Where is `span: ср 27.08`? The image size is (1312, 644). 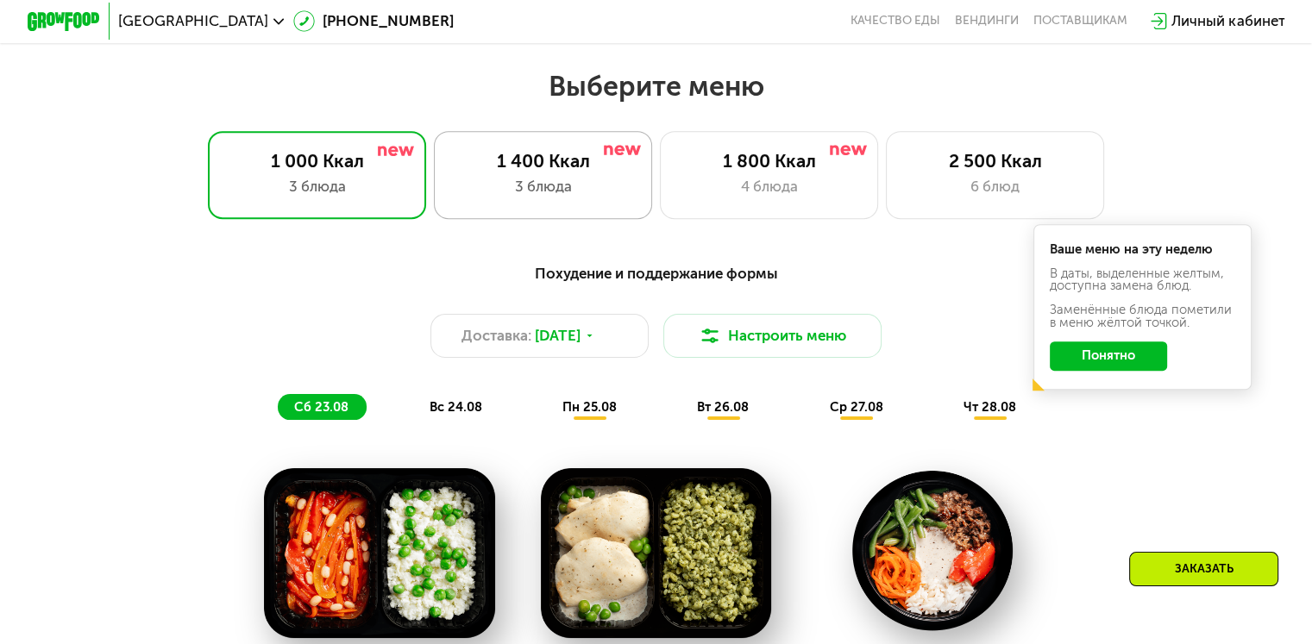
span: ср 27.08 is located at coordinates (856, 407).